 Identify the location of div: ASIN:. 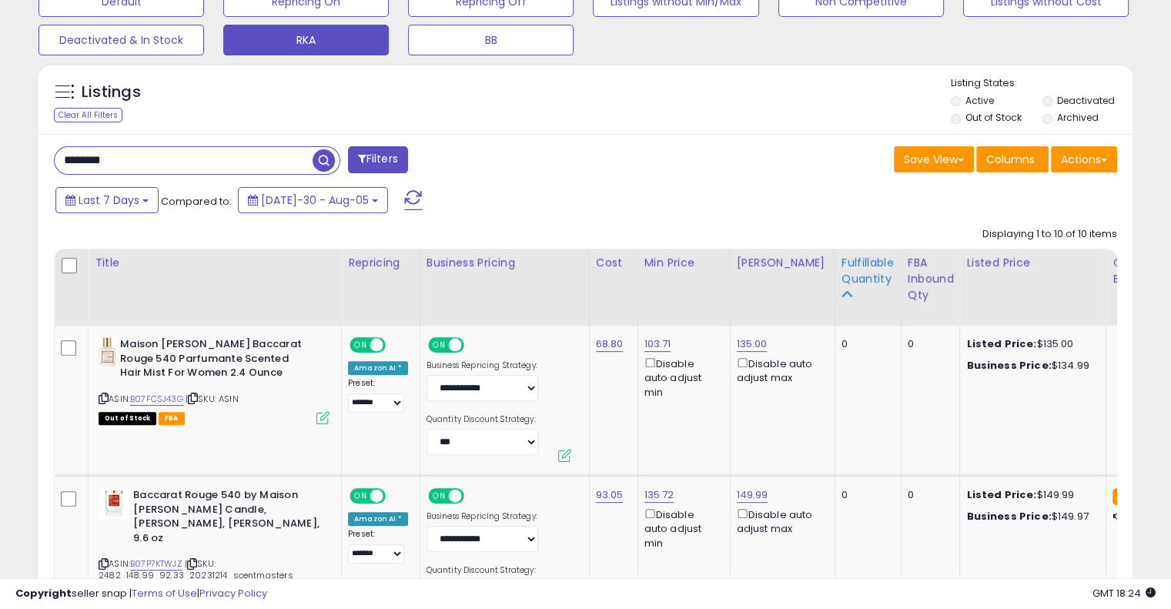
(214, 380).